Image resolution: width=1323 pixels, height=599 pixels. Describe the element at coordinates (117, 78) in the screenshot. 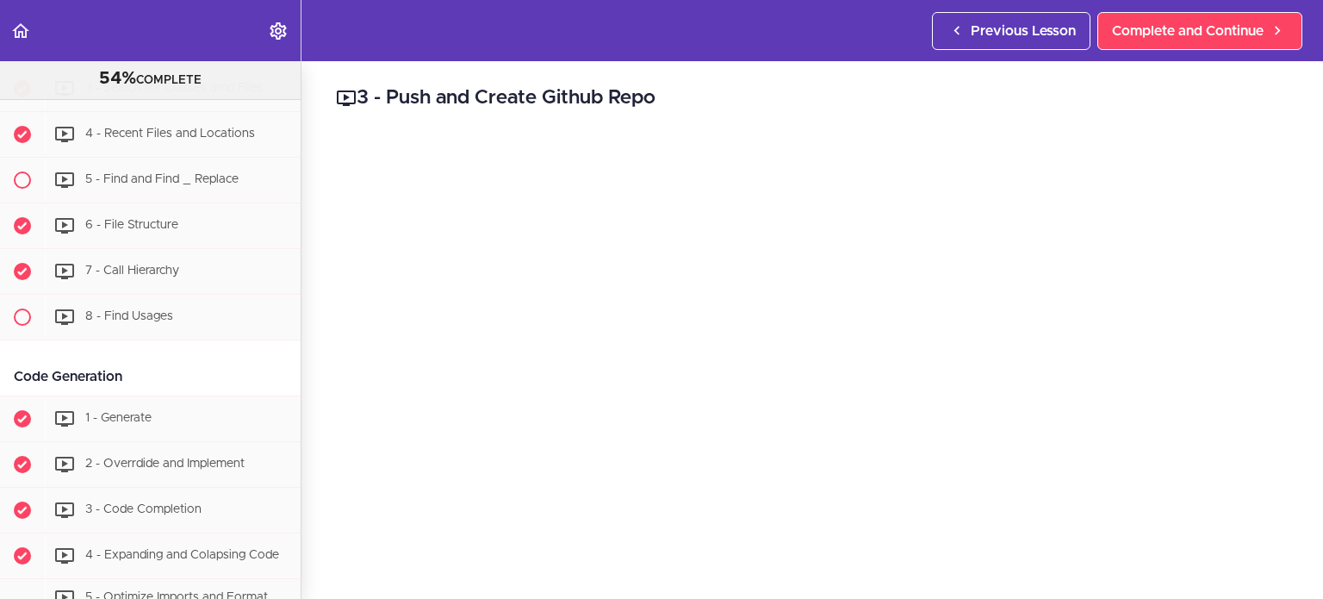

I see `span: 54%` at that location.